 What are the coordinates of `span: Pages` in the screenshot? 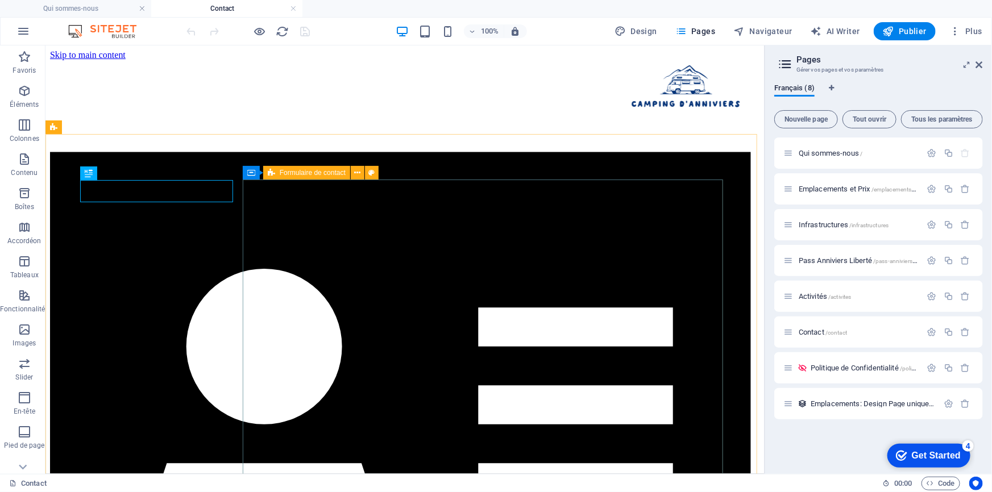 It's located at (695, 31).